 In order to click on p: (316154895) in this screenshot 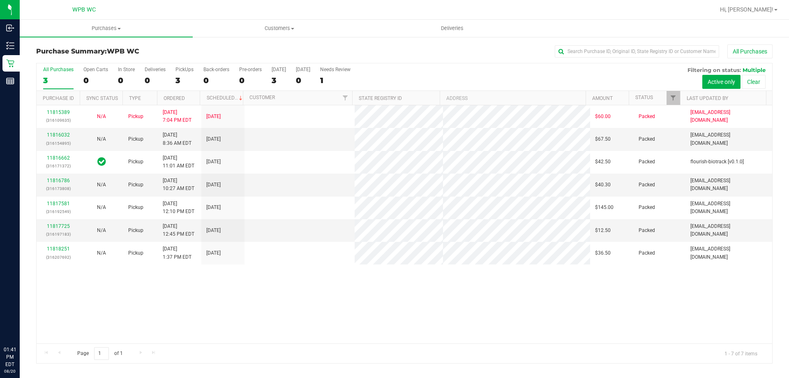, I will do `click(58, 143)`.